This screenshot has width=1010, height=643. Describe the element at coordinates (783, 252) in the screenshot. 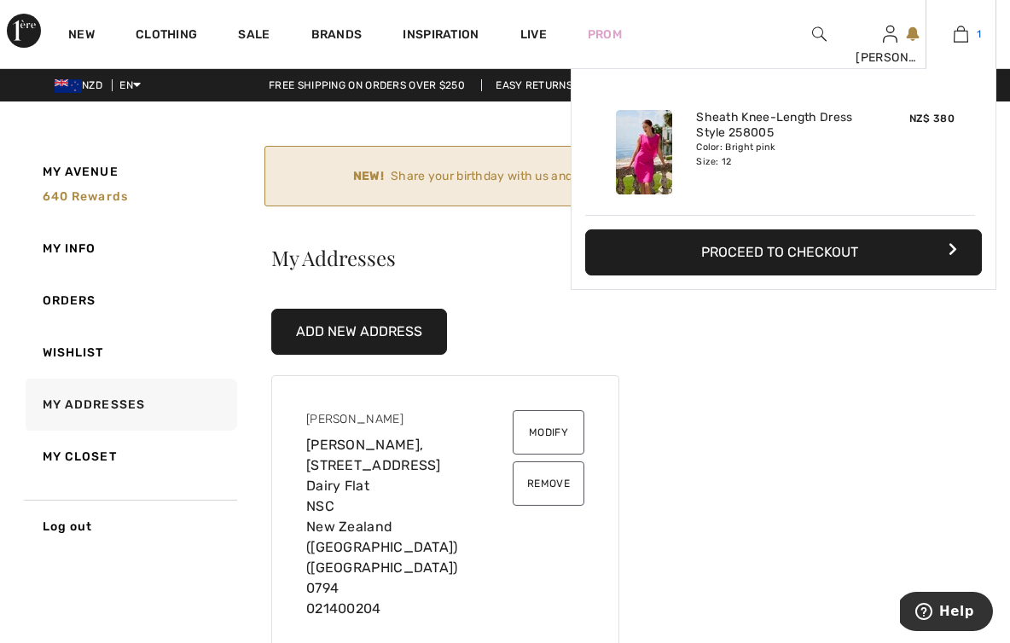

I see `button: Proceed to Checkout` at that location.